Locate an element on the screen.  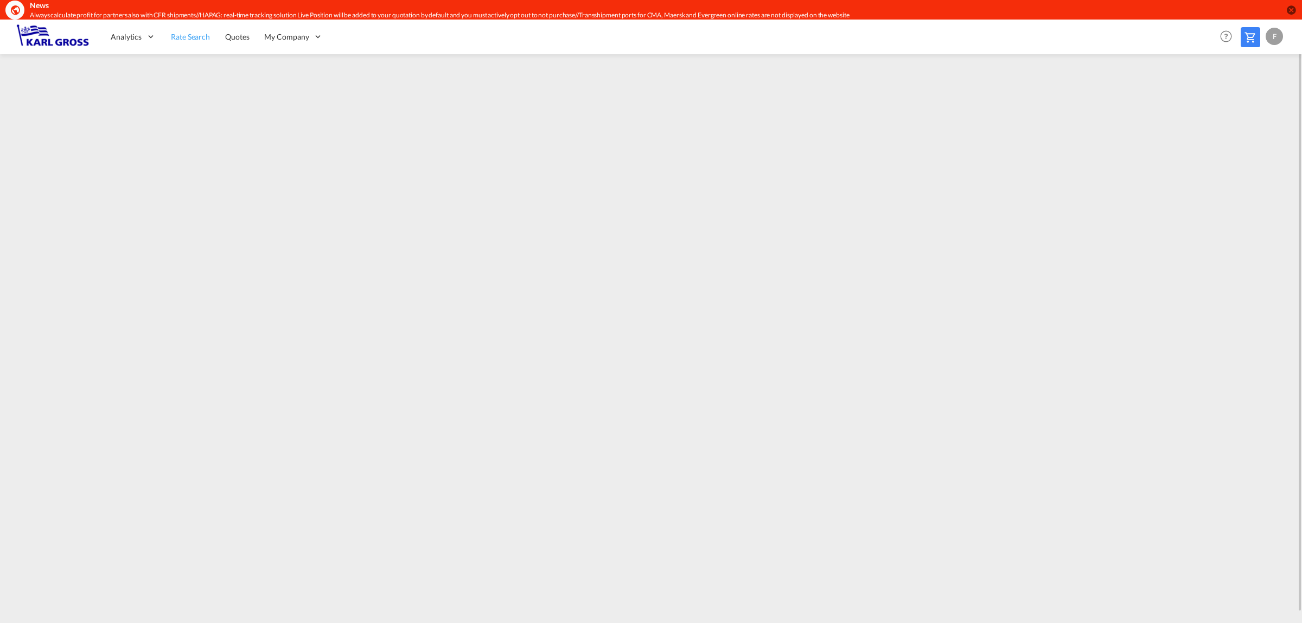
div: My Company is located at coordinates (293, 36).